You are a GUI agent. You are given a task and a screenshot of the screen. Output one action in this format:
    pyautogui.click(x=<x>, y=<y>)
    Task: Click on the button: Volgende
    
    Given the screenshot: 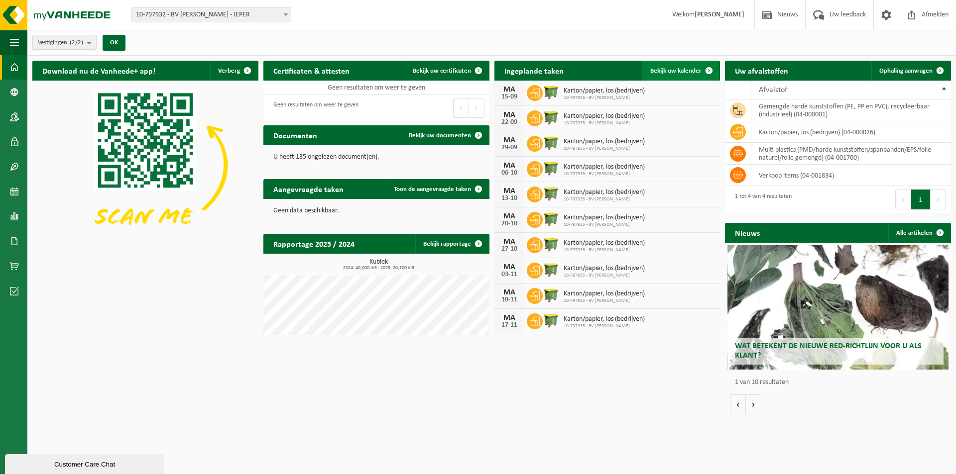 What is the action you would take?
    pyautogui.click(x=753, y=405)
    